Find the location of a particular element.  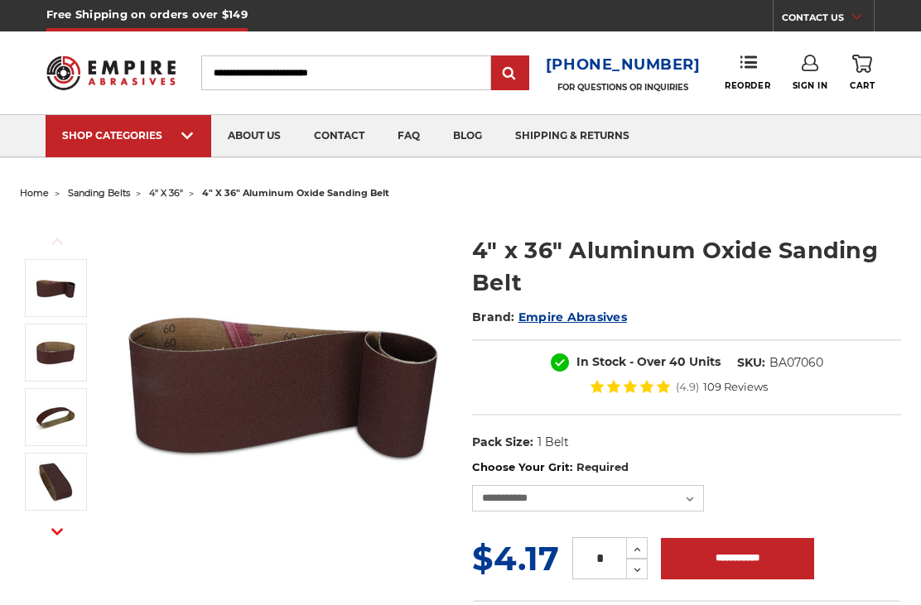

dd: BA07060 is located at coordinates (796, 363).